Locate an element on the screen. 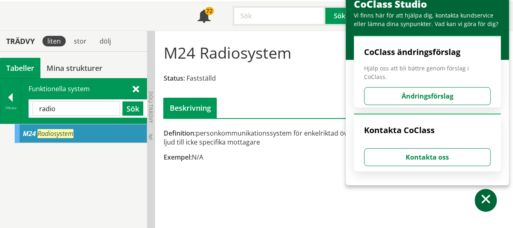 Image resolution: width=513 pixels, height=228 pixels. button: Kontakta oss is located at coordinates (427, 157).